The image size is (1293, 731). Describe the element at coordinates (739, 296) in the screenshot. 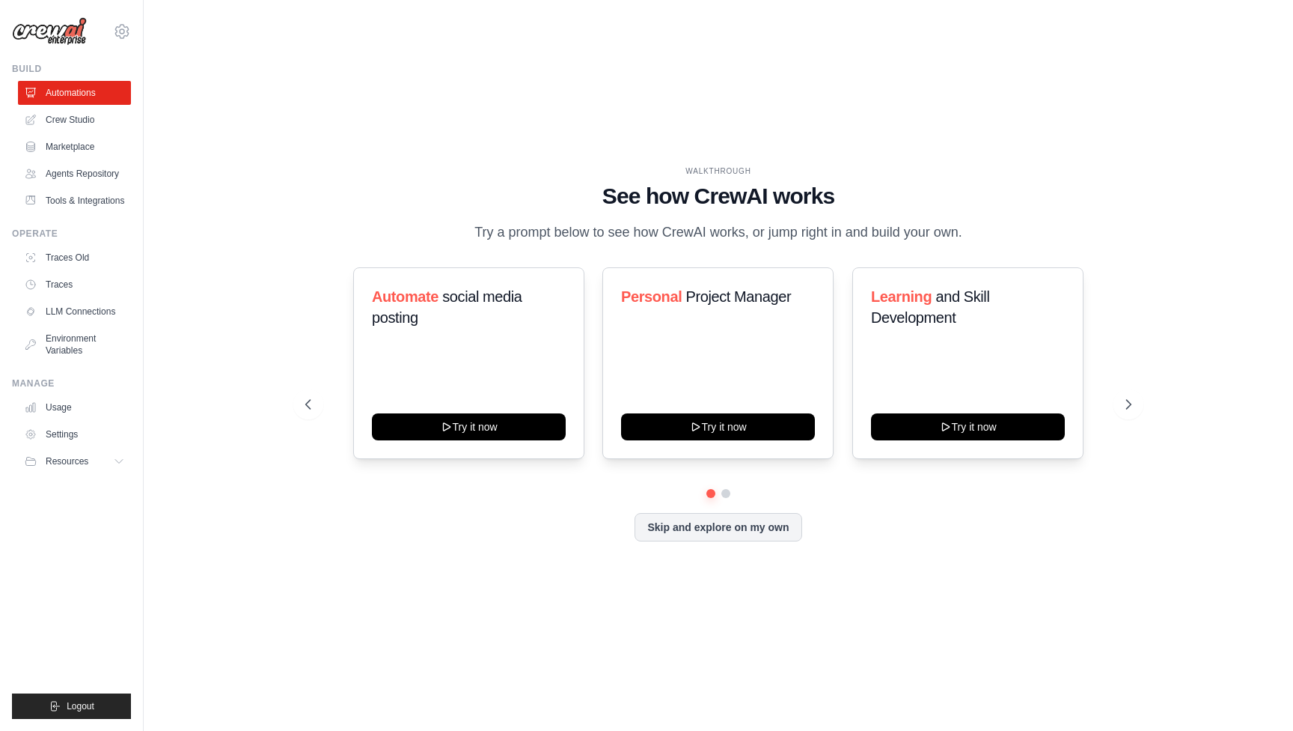

I see `span: Project Manager` at that location.